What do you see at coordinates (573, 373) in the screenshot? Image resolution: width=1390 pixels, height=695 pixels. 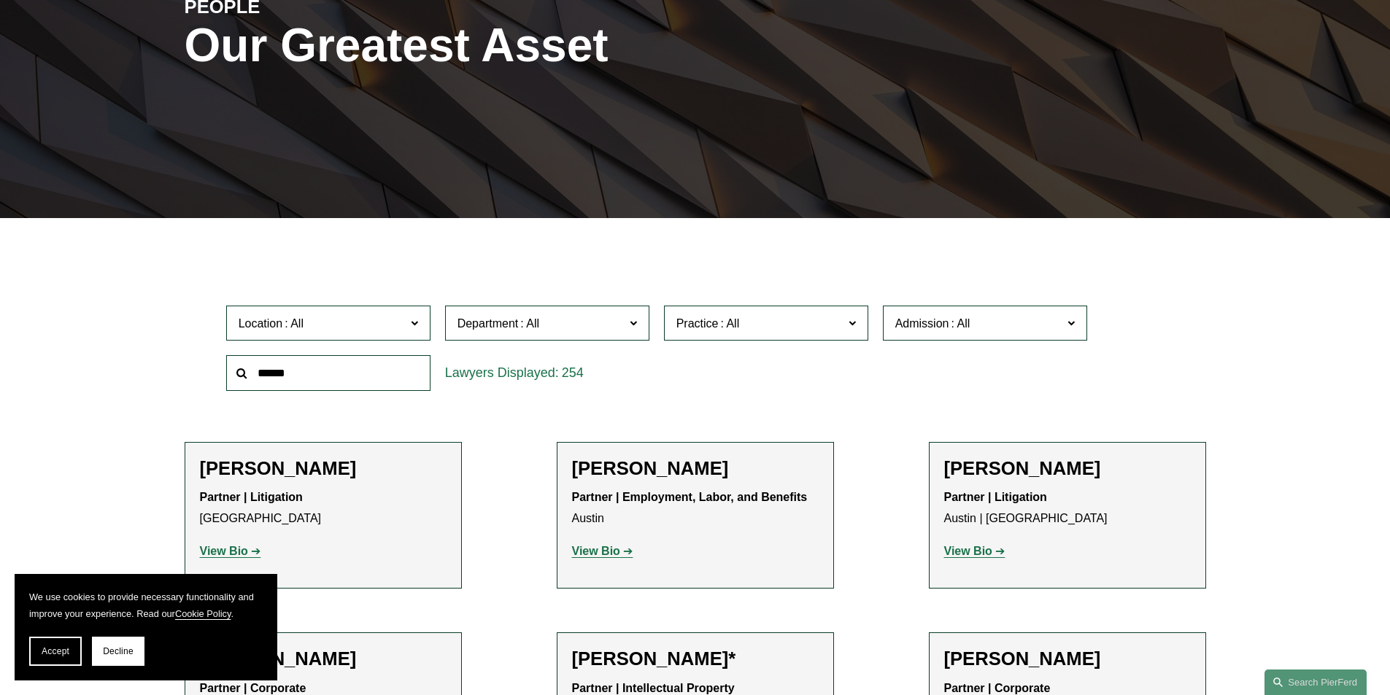 I see `span: 254` at bounding box center [573, 373].